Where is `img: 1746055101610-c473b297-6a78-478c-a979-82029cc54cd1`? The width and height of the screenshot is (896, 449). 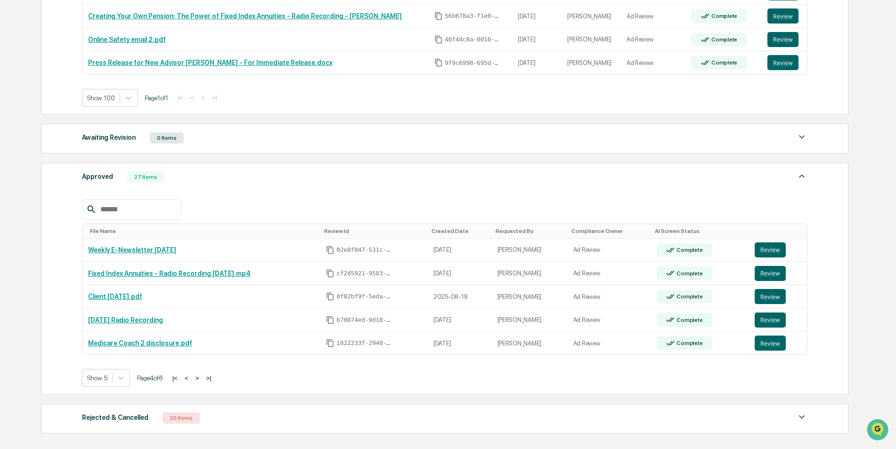 img: 1746055101610-c473b297-6a78-478c-a979-82029cc54cd1 is located at coordinates (18, 81).